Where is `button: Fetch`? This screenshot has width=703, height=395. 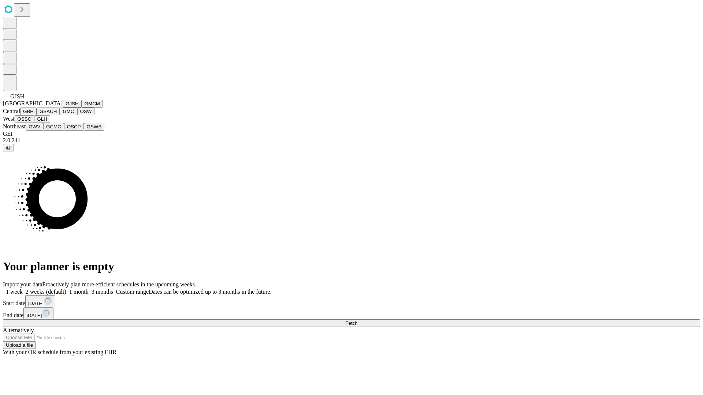
button: Fetch is located at coordinates (351, 323).